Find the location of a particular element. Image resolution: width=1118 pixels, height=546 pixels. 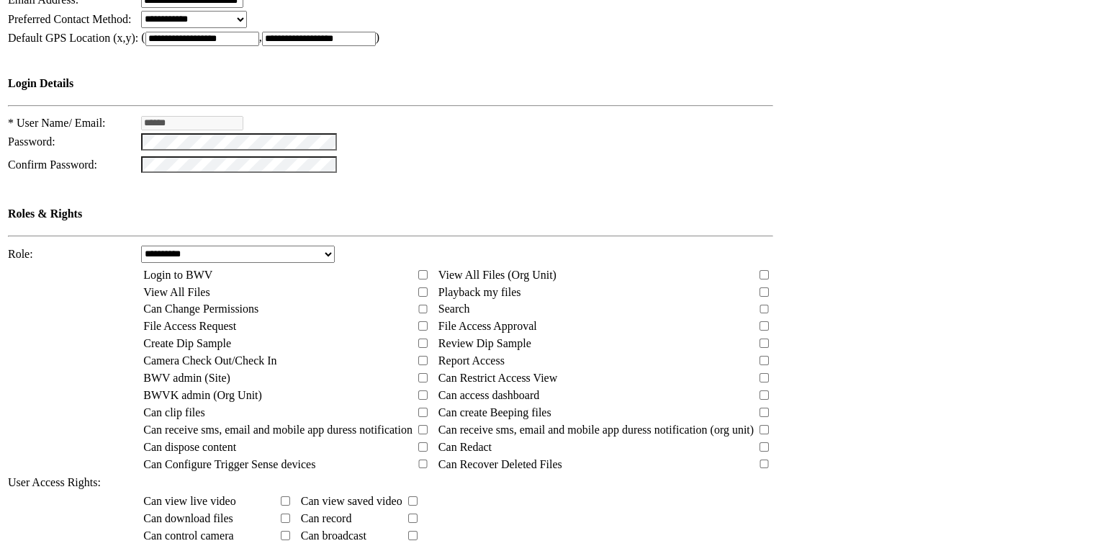

h4: Roles & Rights is located at coordinates (390, 214).